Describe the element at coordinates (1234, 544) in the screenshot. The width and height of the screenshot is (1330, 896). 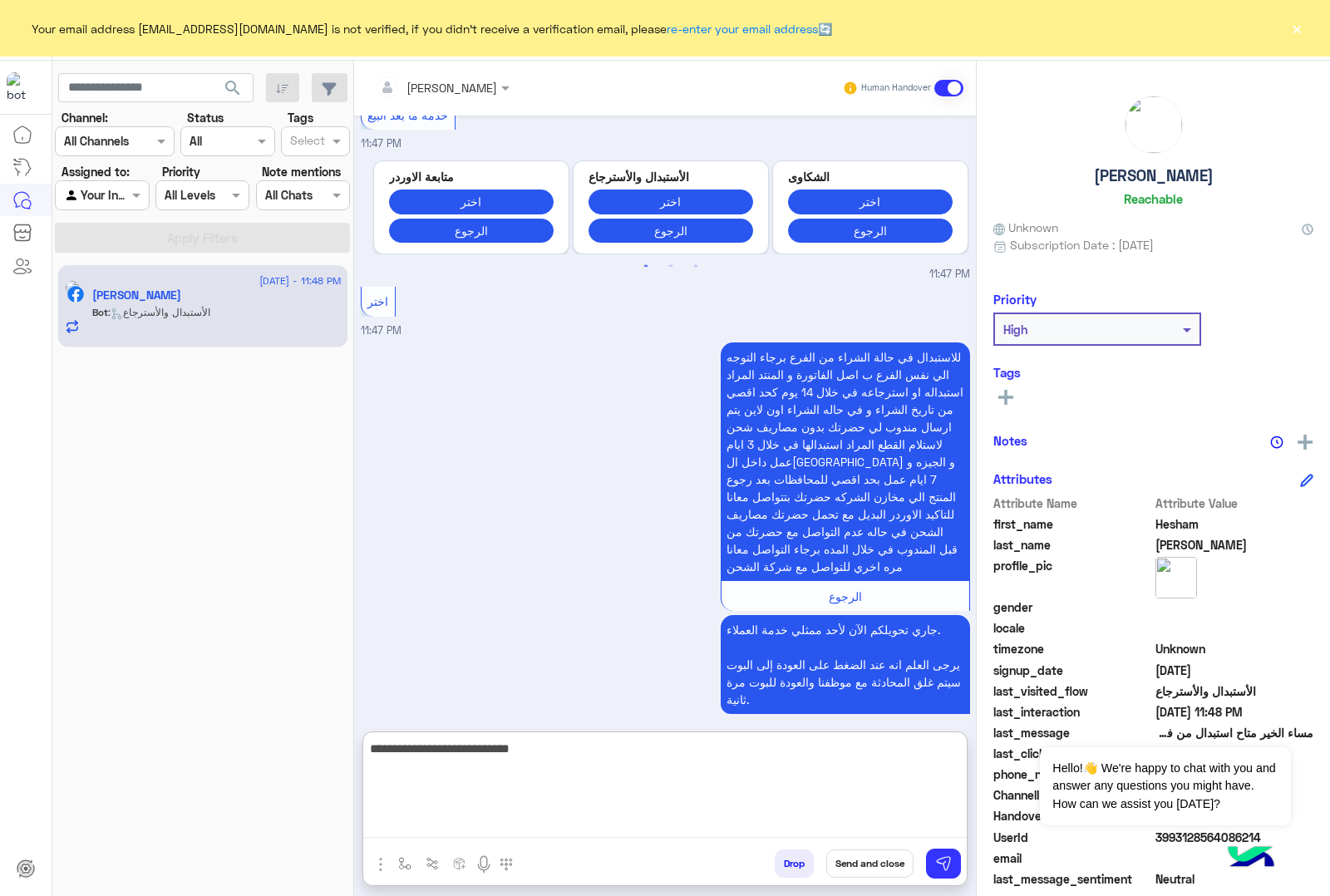
I see `span: Ahmed` at that location.